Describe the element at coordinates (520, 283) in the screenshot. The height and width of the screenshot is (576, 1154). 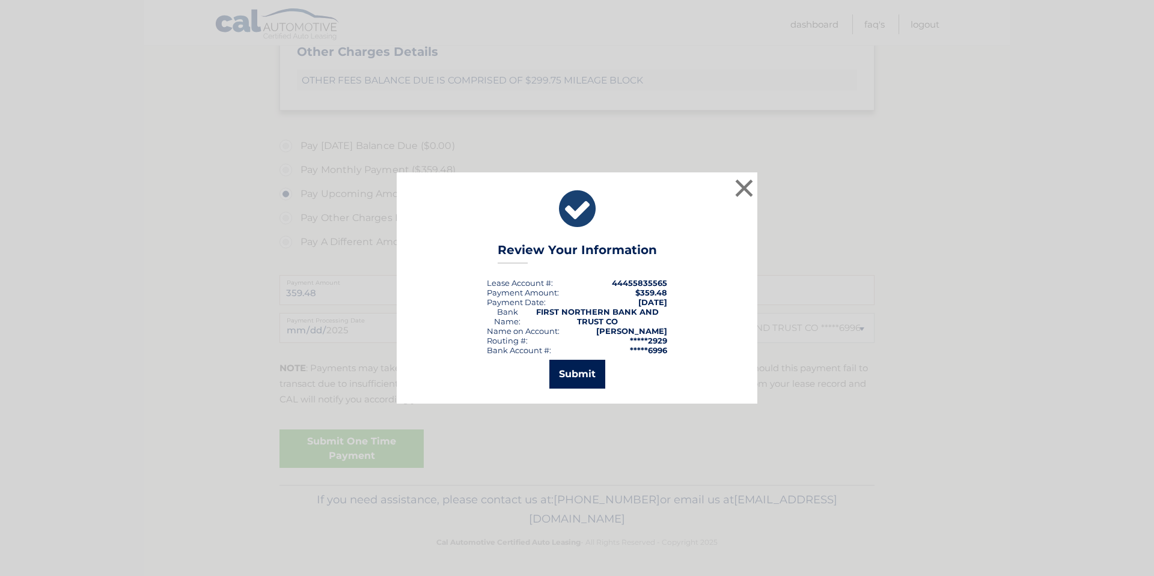
I see `div: Lease Account #:` at that location.